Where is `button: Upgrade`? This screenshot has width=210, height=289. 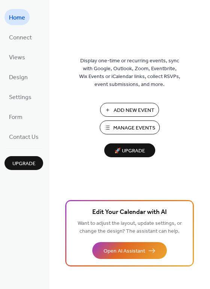 button: Upgrade is located at coordinates (24, 163).